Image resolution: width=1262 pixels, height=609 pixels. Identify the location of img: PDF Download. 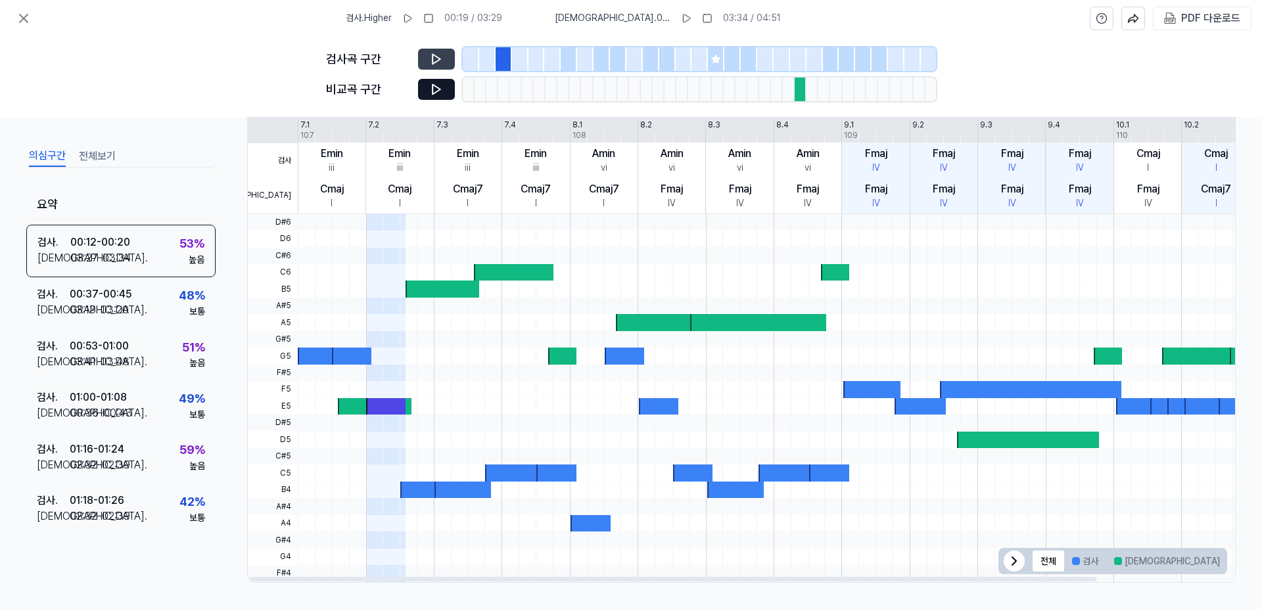
(1170, 18).